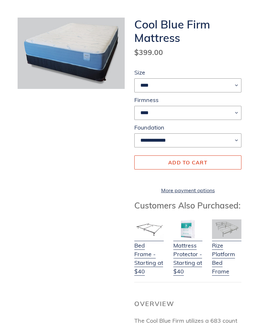  I want to click on img: Mattress Protector, so click(188, 229).